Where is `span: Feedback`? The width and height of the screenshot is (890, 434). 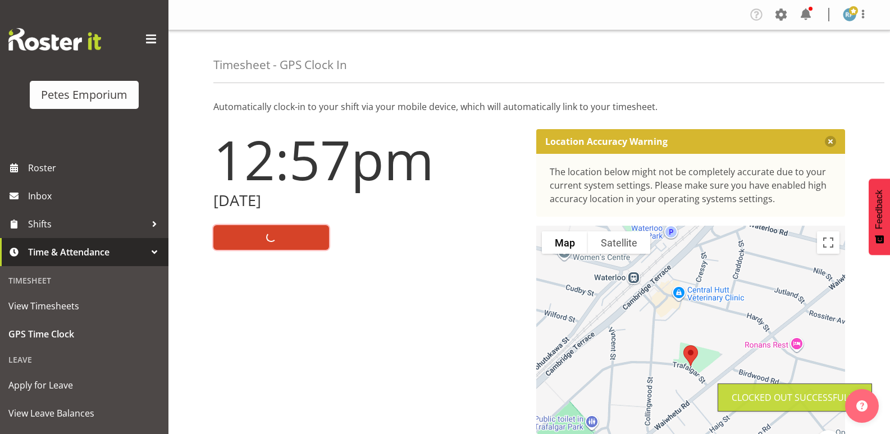
span: Feedback is located at coordinates (879, 209).